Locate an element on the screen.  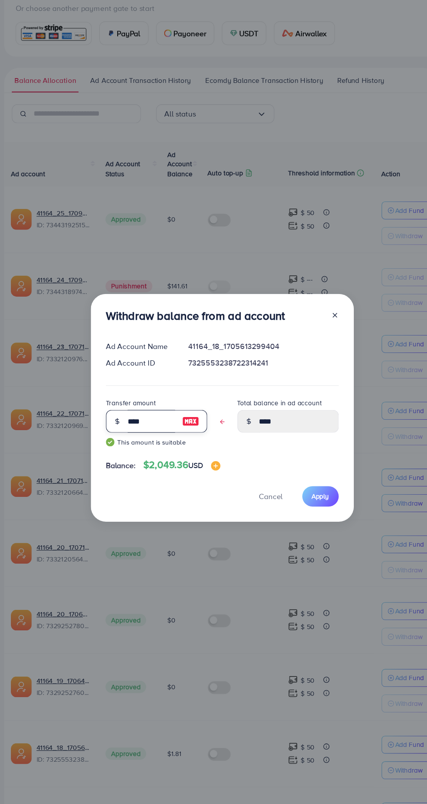
img: guide is located at coordinates (112, 445).